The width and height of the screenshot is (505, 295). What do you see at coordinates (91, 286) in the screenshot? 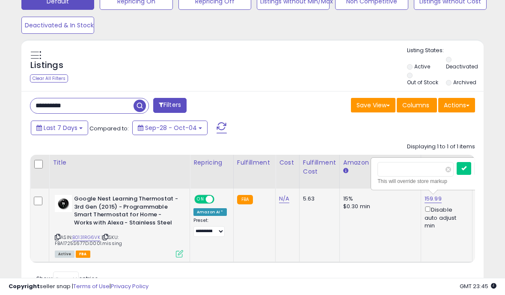
I see `a: Terms of Use` at bounding box center [91, 286].